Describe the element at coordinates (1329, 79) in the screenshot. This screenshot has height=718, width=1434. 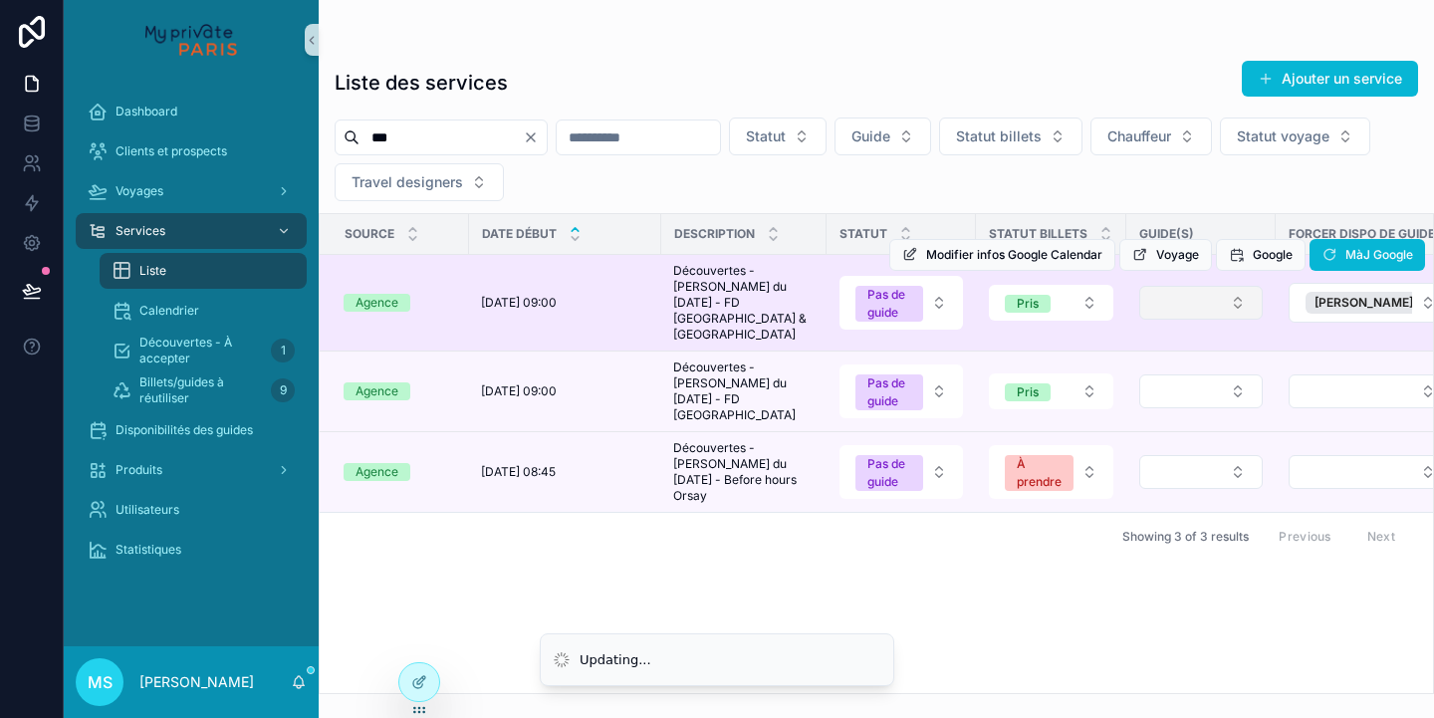
I see `button: Ajouter un service` at that location.